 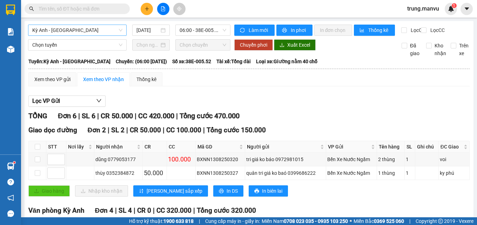 I want to click on span: In phơi, so click(x=299, y=30).